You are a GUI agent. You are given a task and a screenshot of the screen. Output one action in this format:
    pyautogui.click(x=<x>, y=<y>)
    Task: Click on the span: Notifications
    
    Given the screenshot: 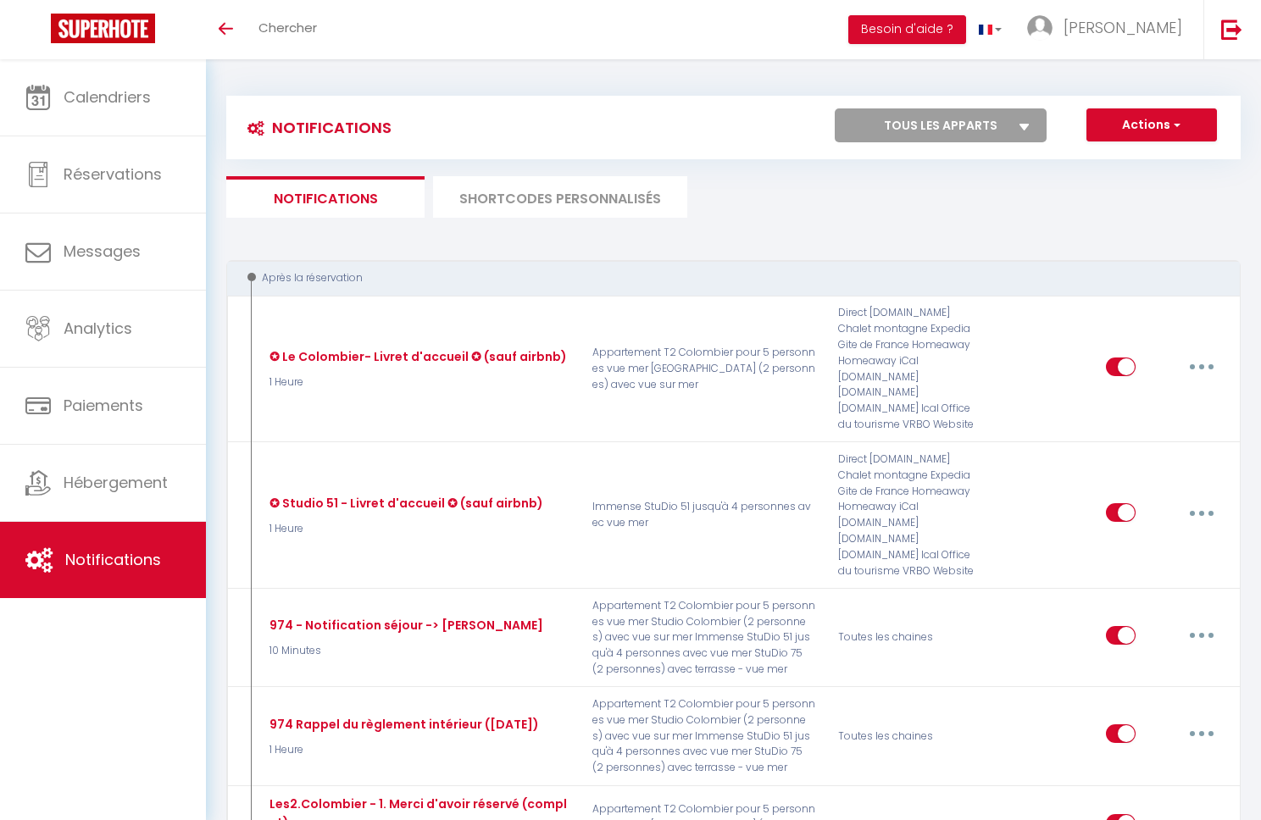 What is the action you would take?
    pyautogui.click(x=113, y=559)
    